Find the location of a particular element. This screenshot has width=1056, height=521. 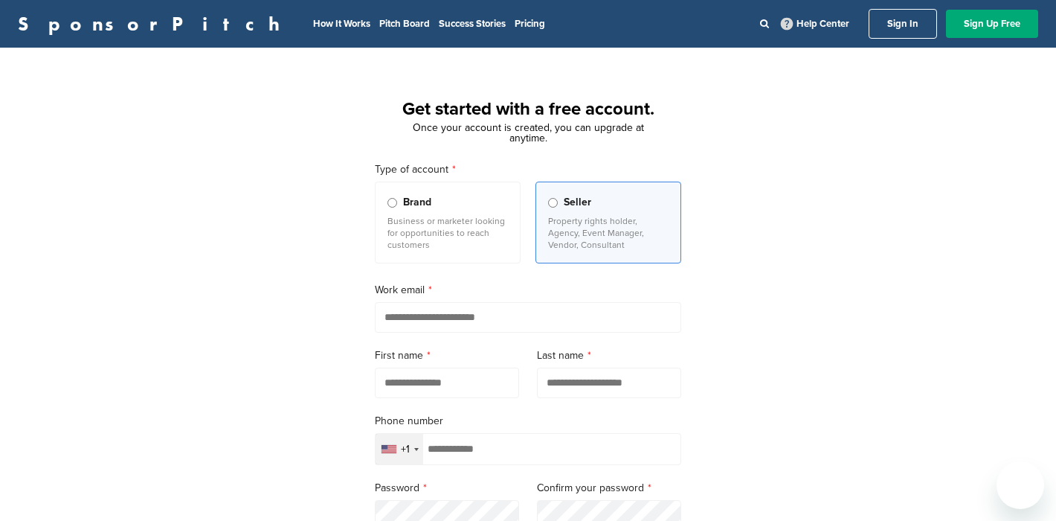

span: Seller is located at coordinates (577, 202).